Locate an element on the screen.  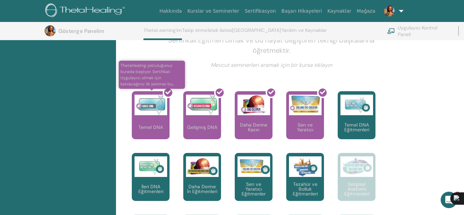
font: Temel DNA Eğitmenleri is located at coordinates (356, 127).